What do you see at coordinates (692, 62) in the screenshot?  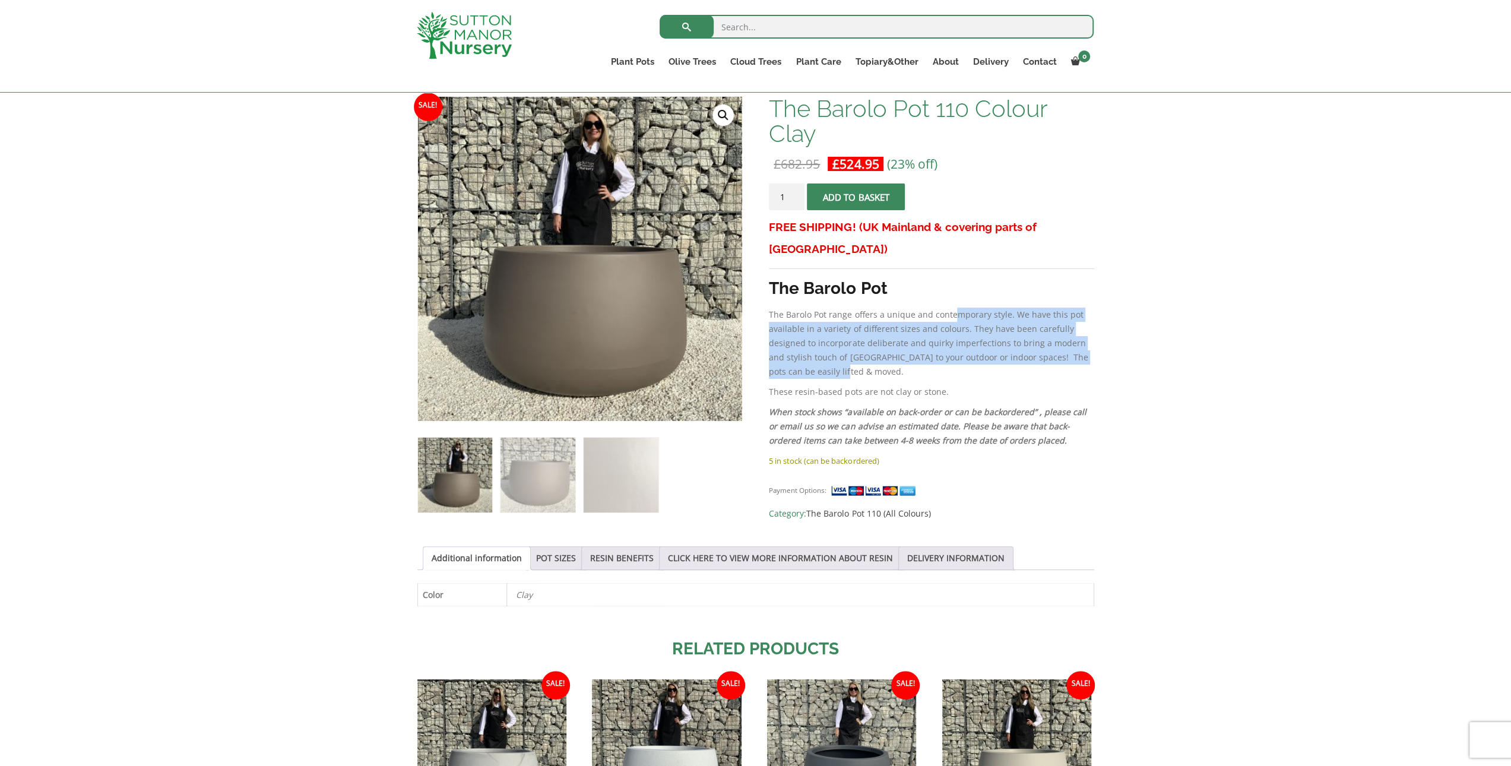 I see `a: Olive Trees` at bounding box center [692, 62].